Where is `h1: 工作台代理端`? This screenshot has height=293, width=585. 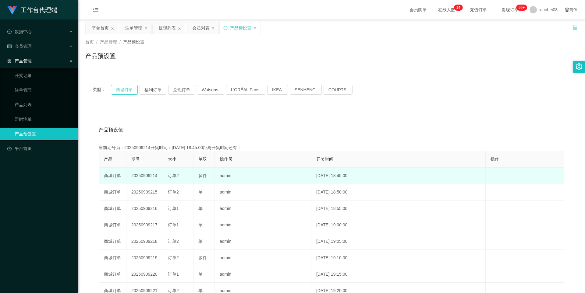 h1: 工作台代理端 is located at coordinates (39, 10).